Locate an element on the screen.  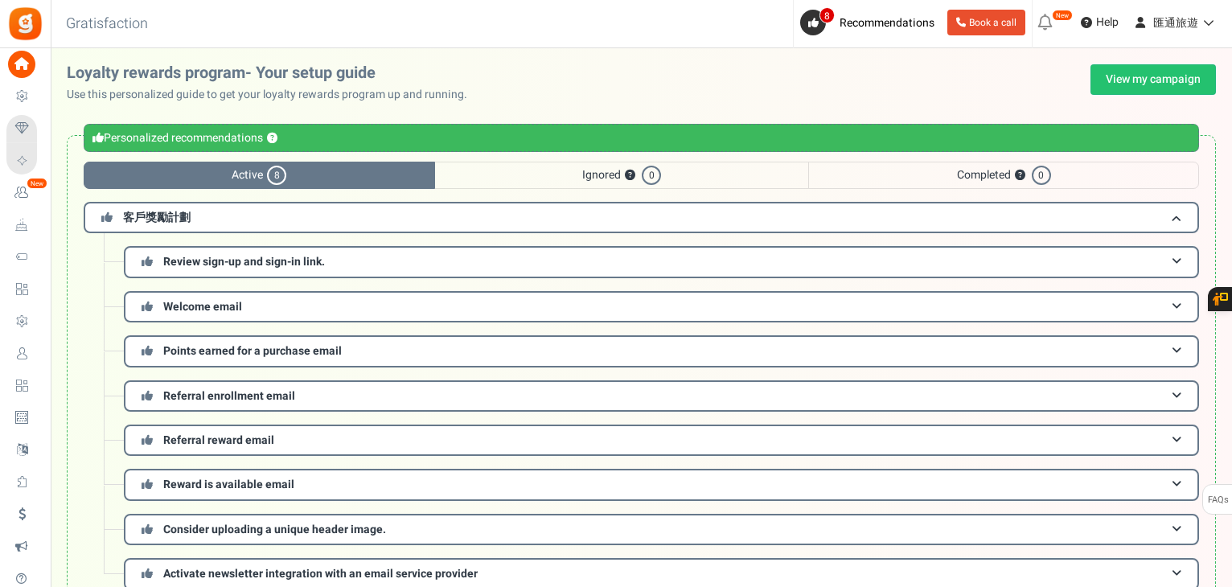
h3: Gratisfaction is located at coordinates (107, 24).